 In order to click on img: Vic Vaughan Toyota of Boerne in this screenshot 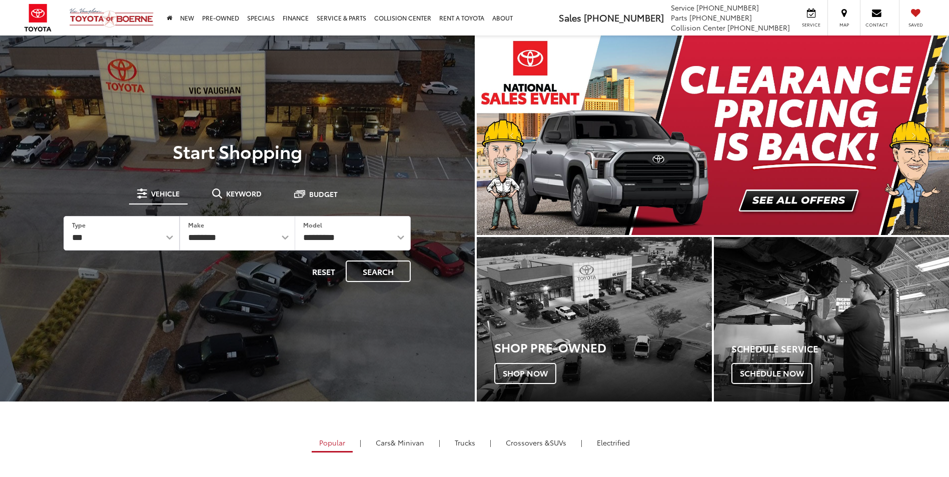, I will do `click(112, 18)`.